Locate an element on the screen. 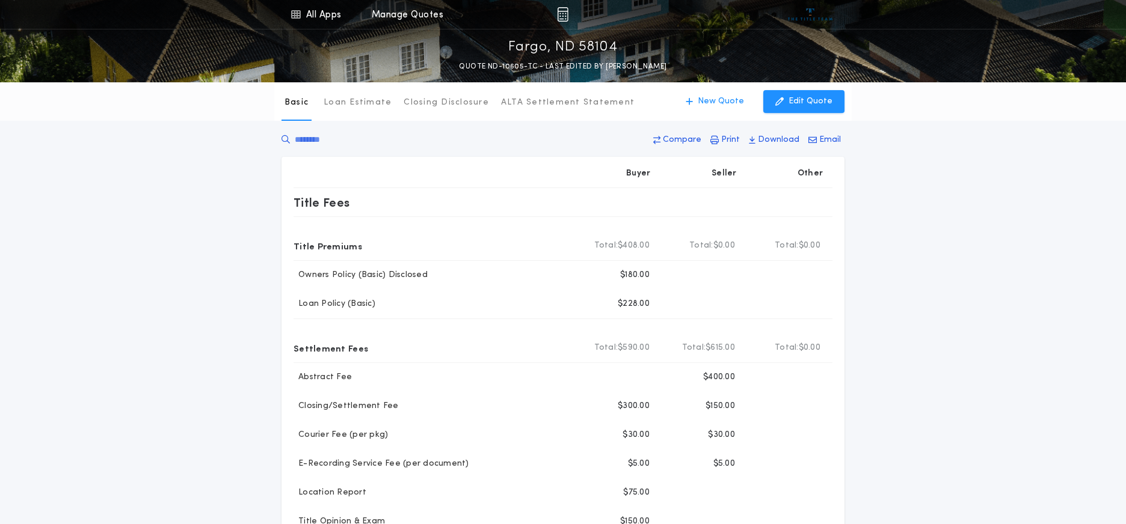 The width and height of the screenshot is (1126, 524). button: Compare is located at coordinates (677, 140).